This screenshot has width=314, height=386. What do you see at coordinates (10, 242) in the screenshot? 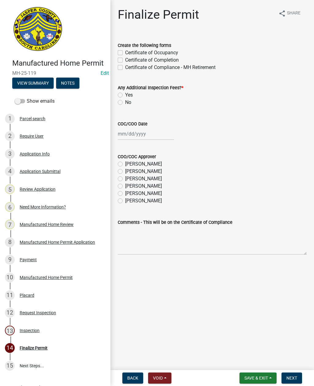
I see `div: 8` at bounding box center [10, 242].